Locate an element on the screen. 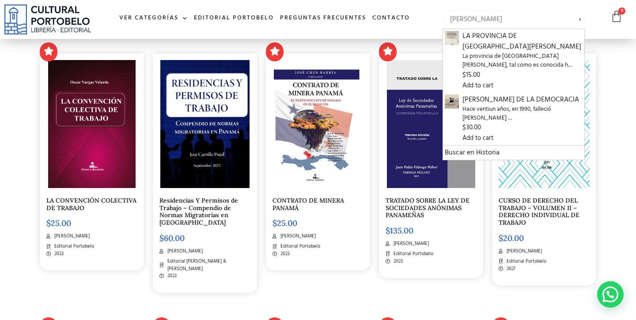 This screenshot has height=320, width=636. a: LA CONVENCIÓN COLECTIVA DE TRABAJO is located at coordinates (91, 204).